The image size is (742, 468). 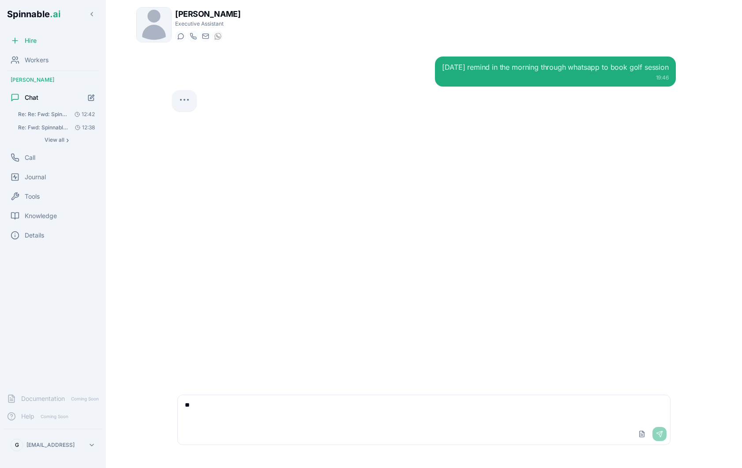 I want to click on span: Re: Fwd: Spinnable - Incorporation Documents Doesn't the automatic repurchase option only apply ...., so click(x=43, y=128).